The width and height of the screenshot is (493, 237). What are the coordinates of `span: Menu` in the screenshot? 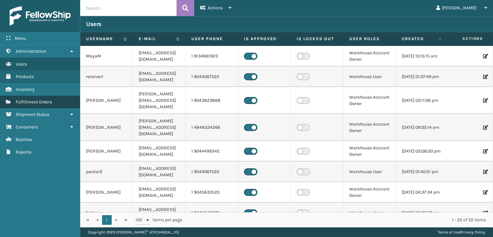 It's located at (20, 38).